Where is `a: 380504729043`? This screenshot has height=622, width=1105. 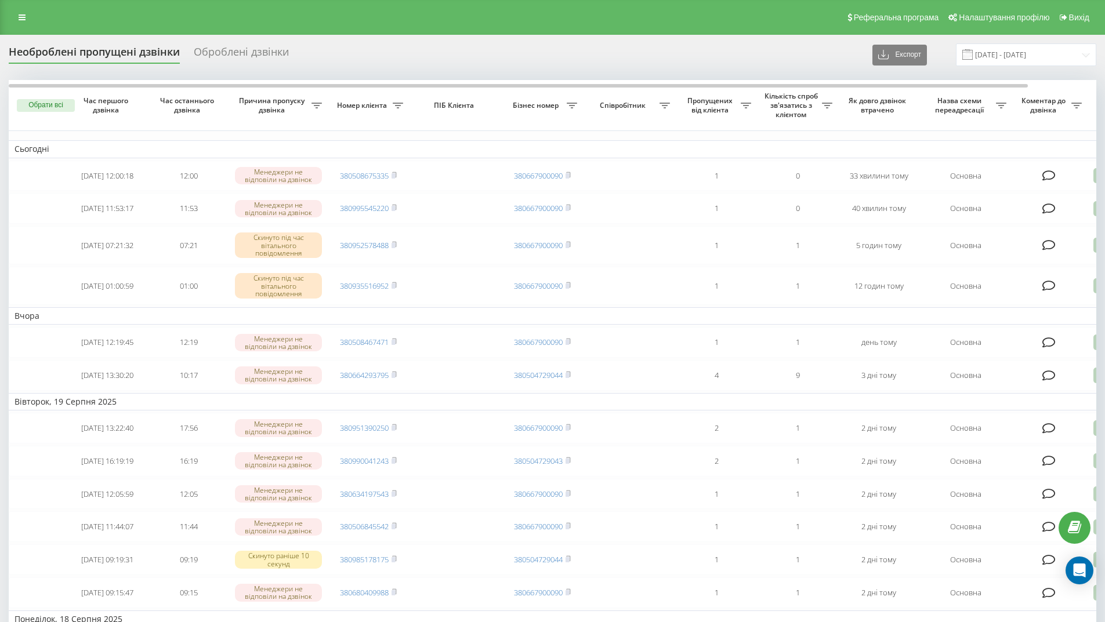
a: 380504729043 is located at coordinates (538, 461).